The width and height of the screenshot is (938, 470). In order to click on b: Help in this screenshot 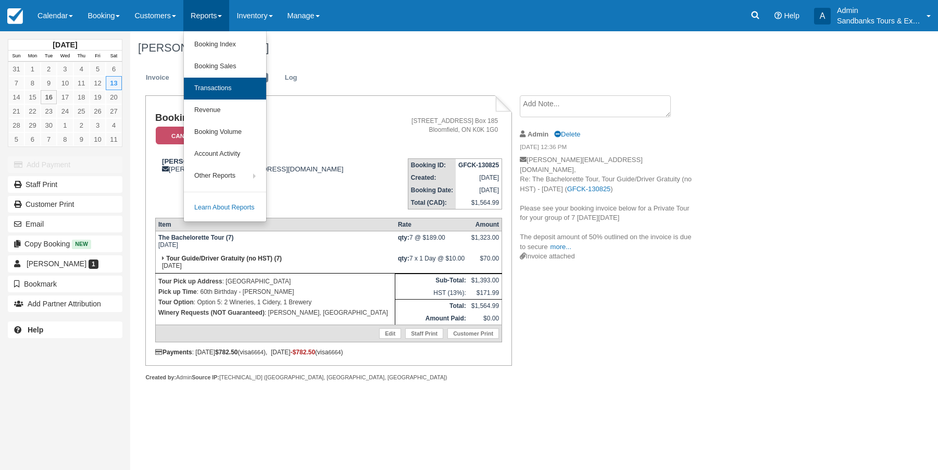, I will do `click(35, 330)`.